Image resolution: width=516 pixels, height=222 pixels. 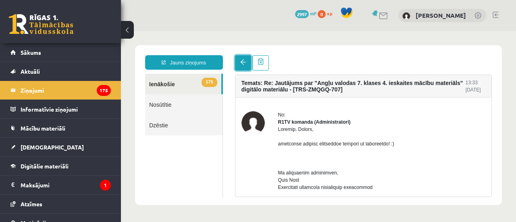 I want to click on i: 1, so click(x=105, y=185).